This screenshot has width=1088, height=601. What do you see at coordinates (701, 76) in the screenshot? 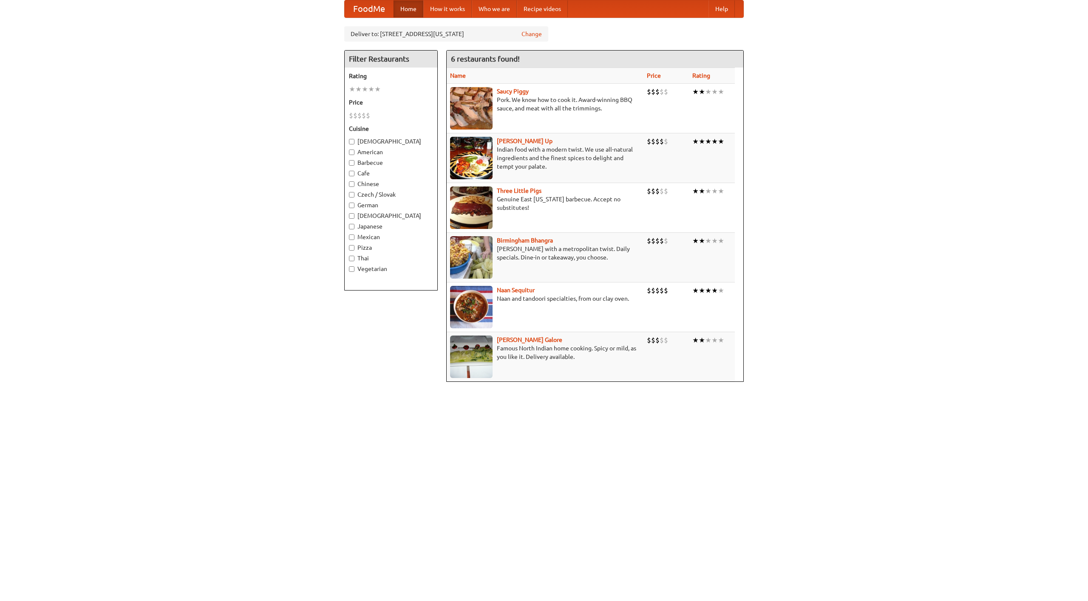
I see `a: Rating` at bounding box center [701, 76].